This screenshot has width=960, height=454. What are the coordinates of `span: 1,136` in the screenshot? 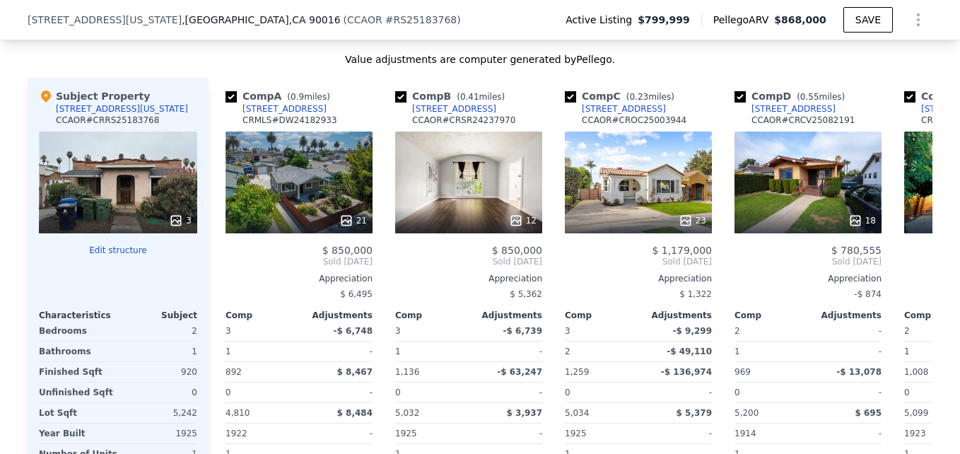 It's located at (407, 372).